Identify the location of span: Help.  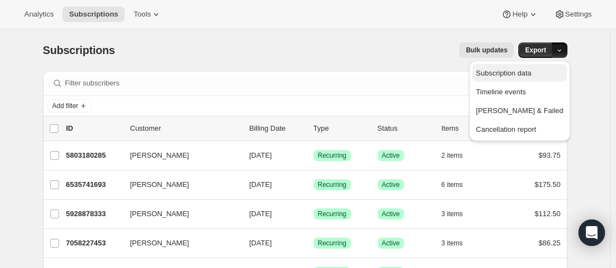
(519, 14).